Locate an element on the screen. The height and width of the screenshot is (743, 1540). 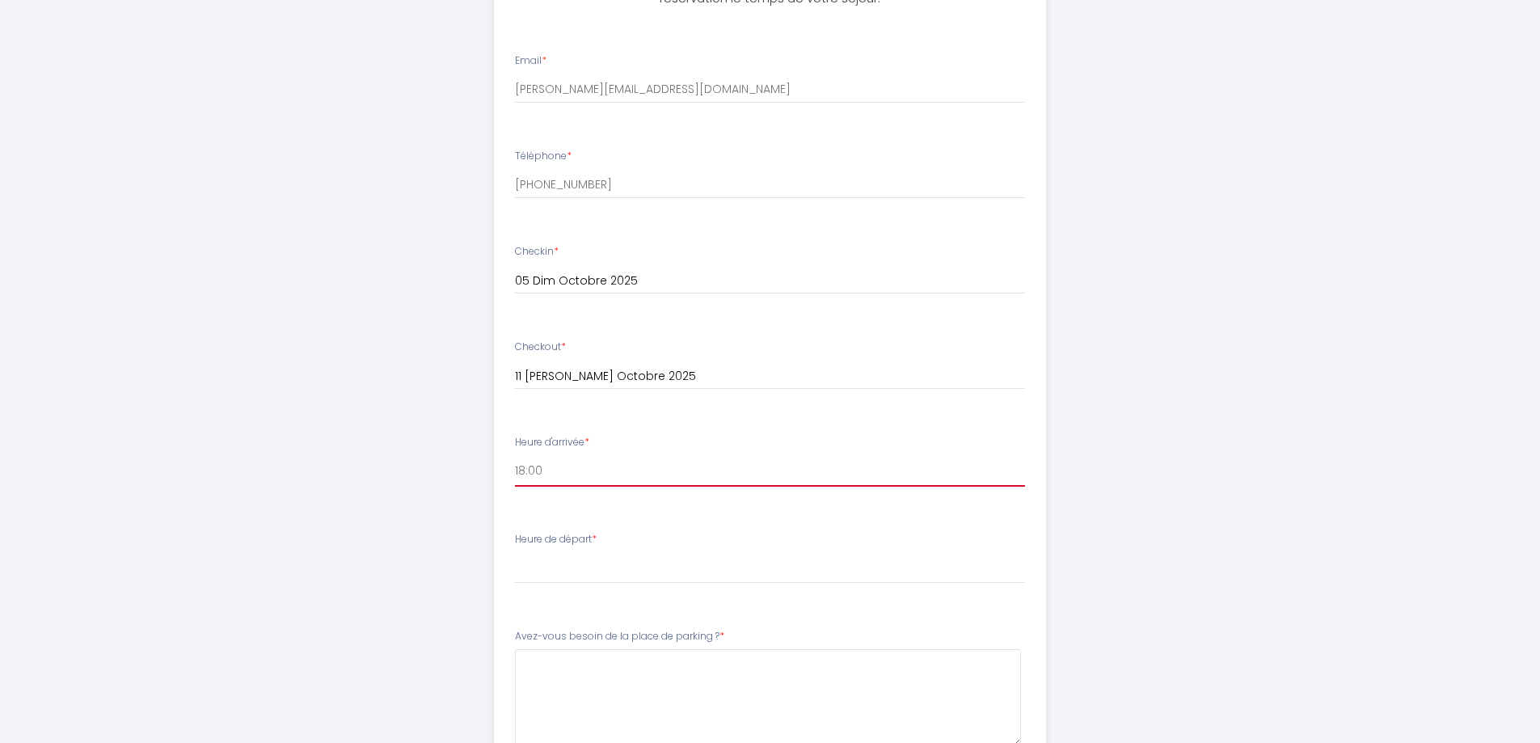
label: Checkin is located at coordinates (537, 251).